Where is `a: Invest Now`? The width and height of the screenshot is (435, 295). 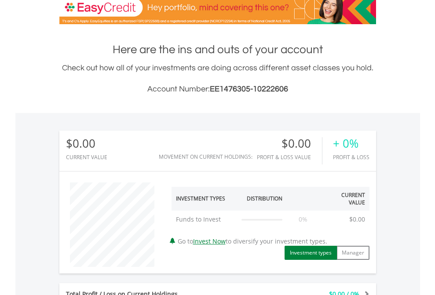 a: Invest Now is located at coordinates (209, 241).